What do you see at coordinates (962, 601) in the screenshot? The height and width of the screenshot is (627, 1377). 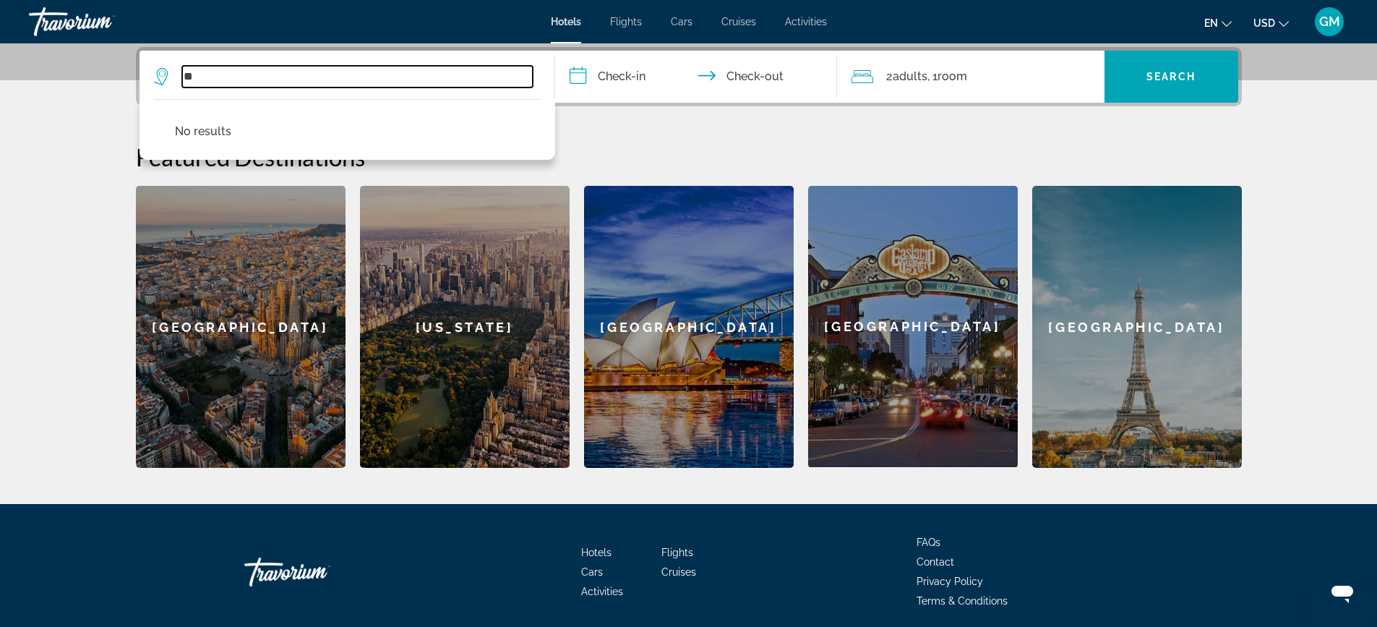 I see `a: Terms & Conditions` at bounding box center [962, 601].